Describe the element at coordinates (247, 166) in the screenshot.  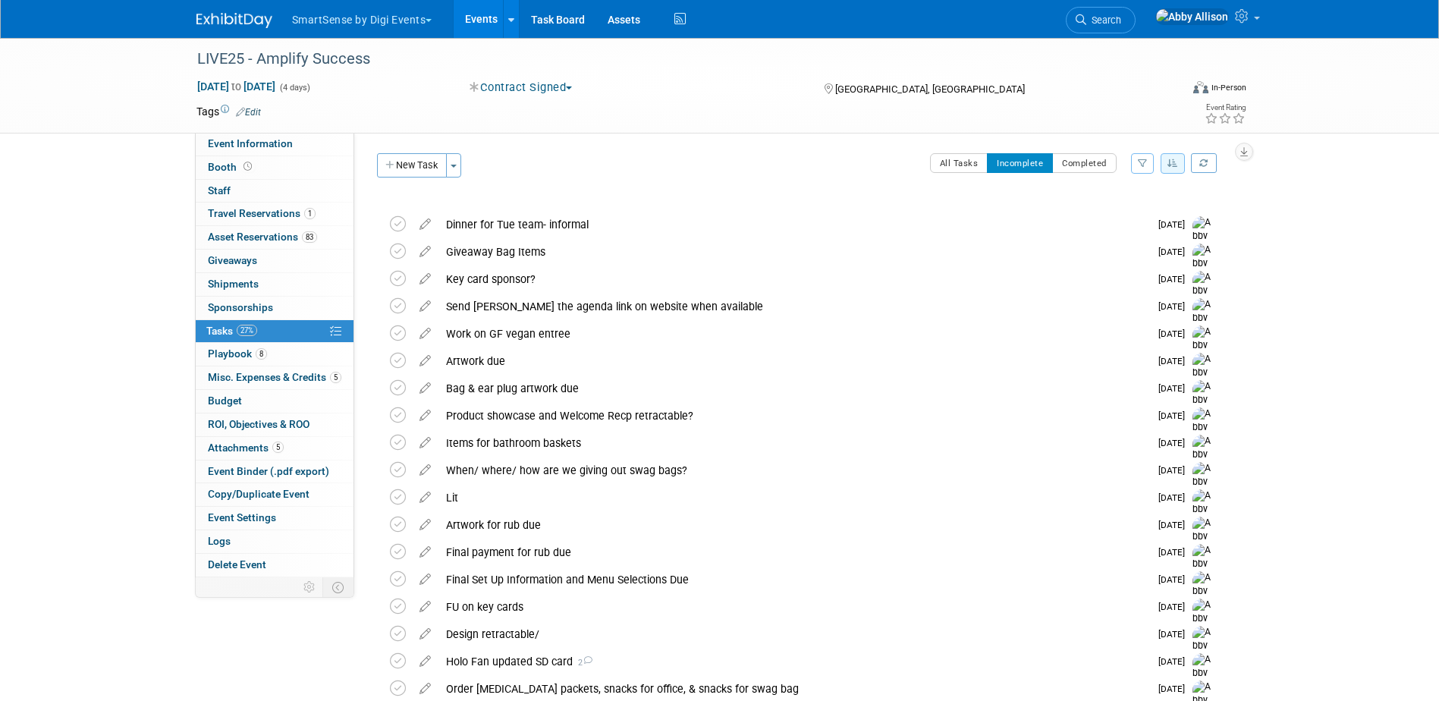
I see `span: Booth not reserved yet` at that location.